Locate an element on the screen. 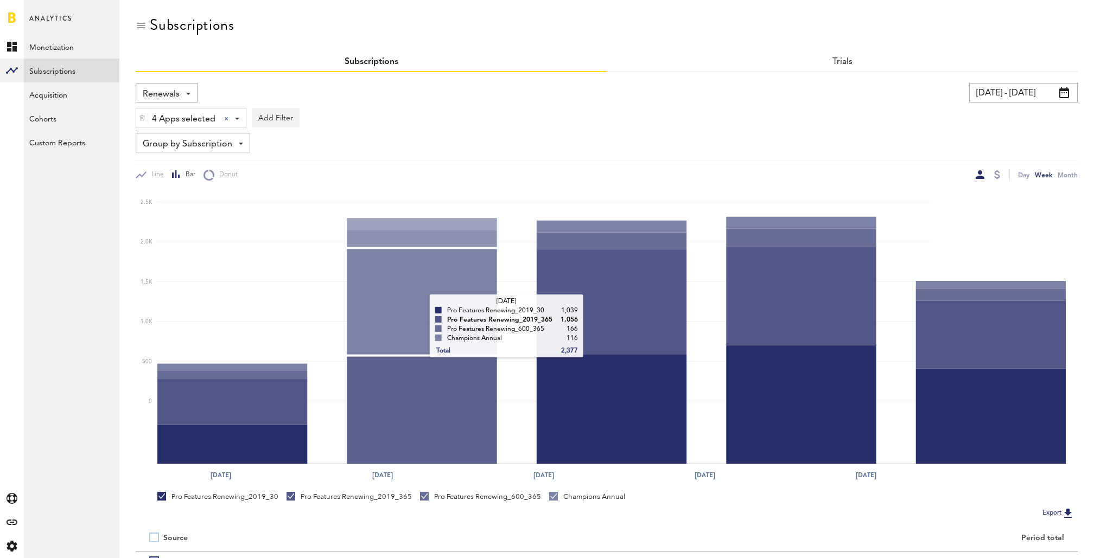 The height and width of the screenshot is (558, 1094). a: Custom Reports is located at coordinates (72, 142).